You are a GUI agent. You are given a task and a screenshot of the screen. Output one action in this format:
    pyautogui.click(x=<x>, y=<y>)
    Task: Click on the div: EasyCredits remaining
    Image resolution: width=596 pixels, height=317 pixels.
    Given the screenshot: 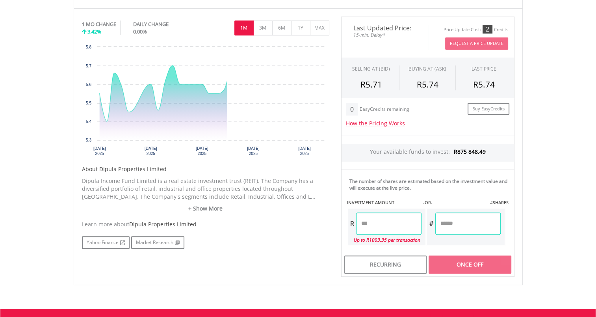 What is the action you would take?
    pyautogui.click(x=385, y=110)
    